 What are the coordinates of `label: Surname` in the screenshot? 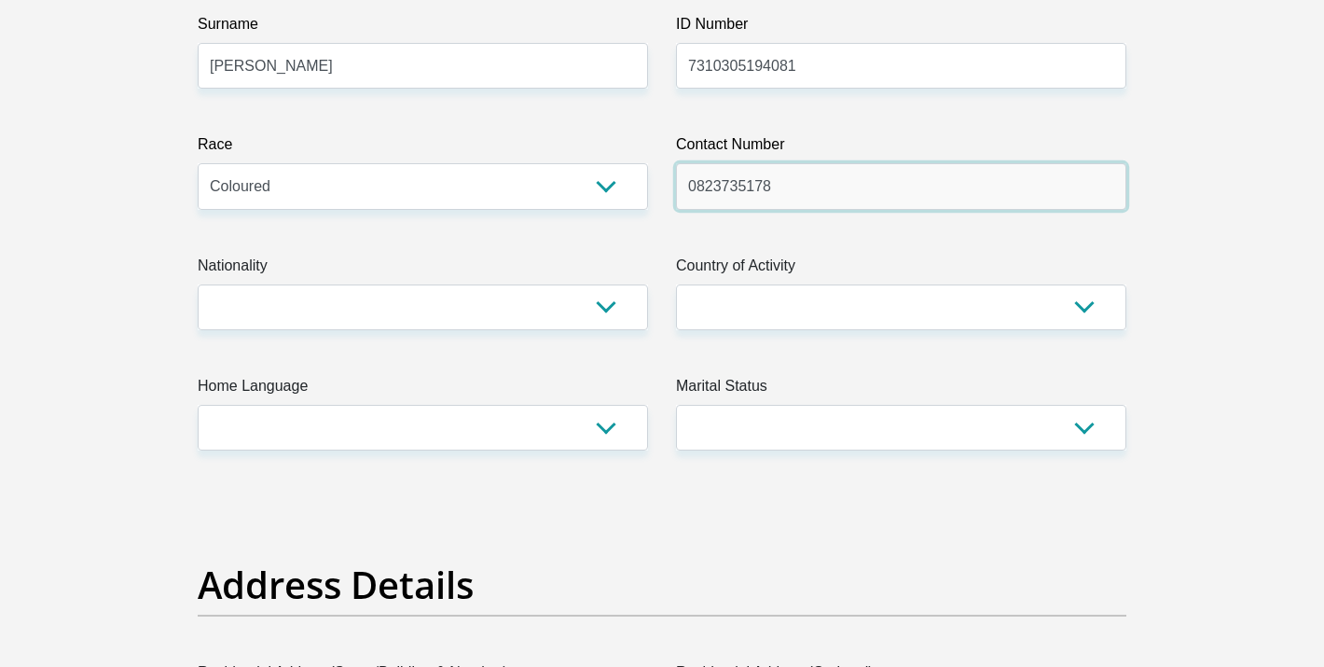 It's located at (422, 28).